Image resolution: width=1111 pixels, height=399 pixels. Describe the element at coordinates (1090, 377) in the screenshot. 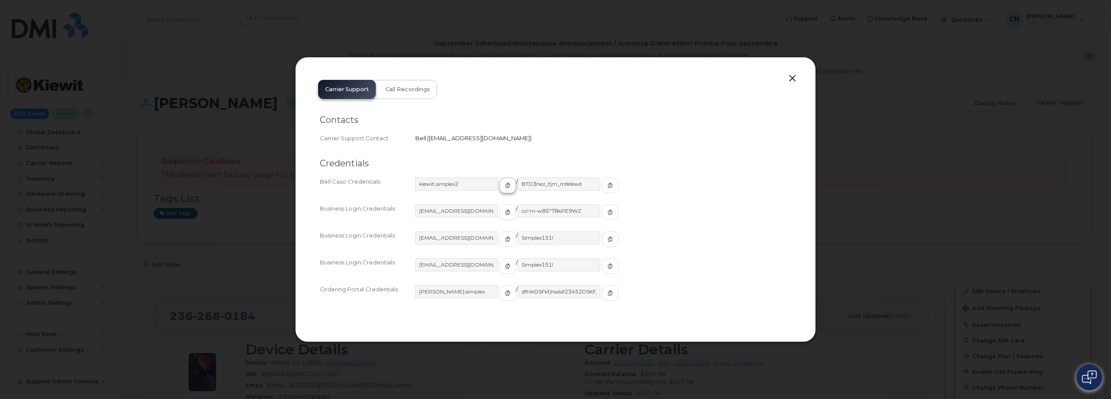

I see `img: Open chat` at that location.